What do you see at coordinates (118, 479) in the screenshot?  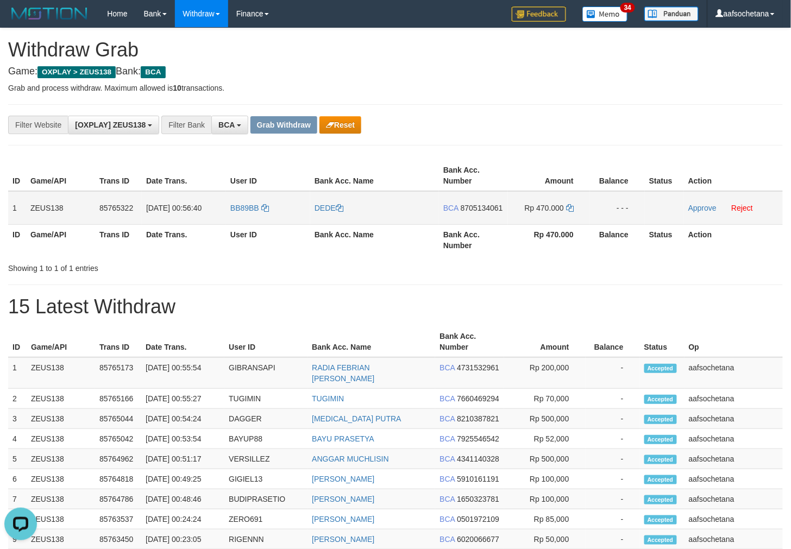 I see `td: 85764818` at bounding box center [118, 479].